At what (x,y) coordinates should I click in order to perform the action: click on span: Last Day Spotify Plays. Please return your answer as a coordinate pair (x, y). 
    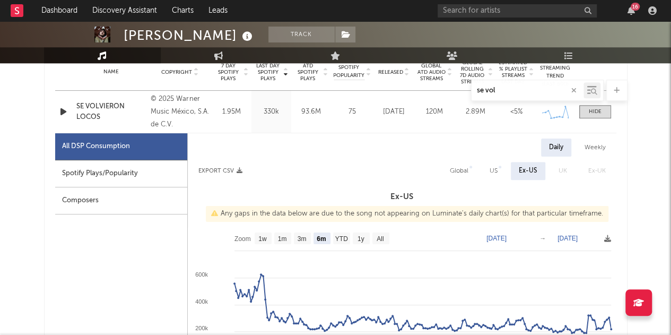
    Looking at the image, I should click on (268, 72).